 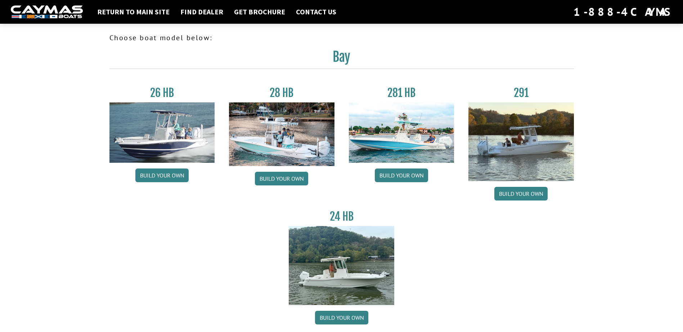 What do you see at coordinates (162, 93) in the screenshot?
I see `h3: 26 HB` at bounding box center [162, 93].